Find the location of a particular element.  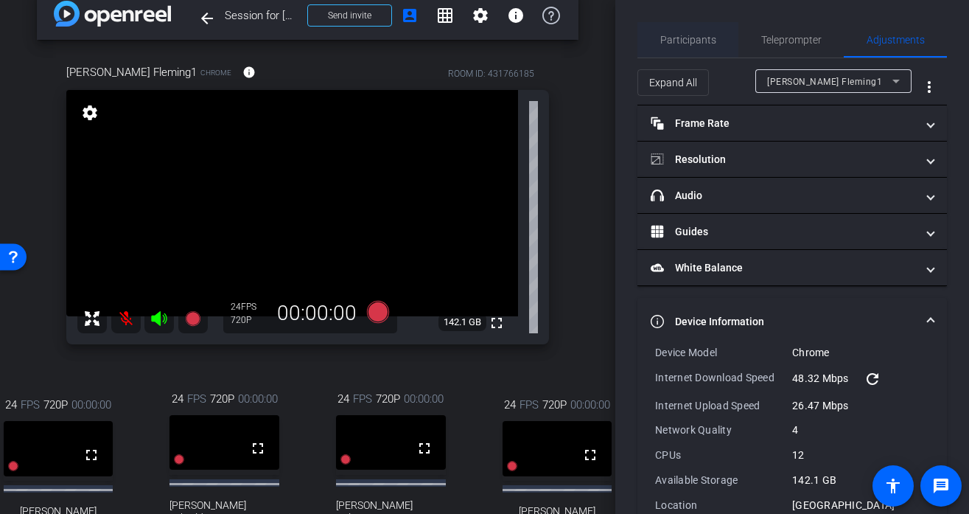

span: 142.1 GB is located at coordinates (462, 322).